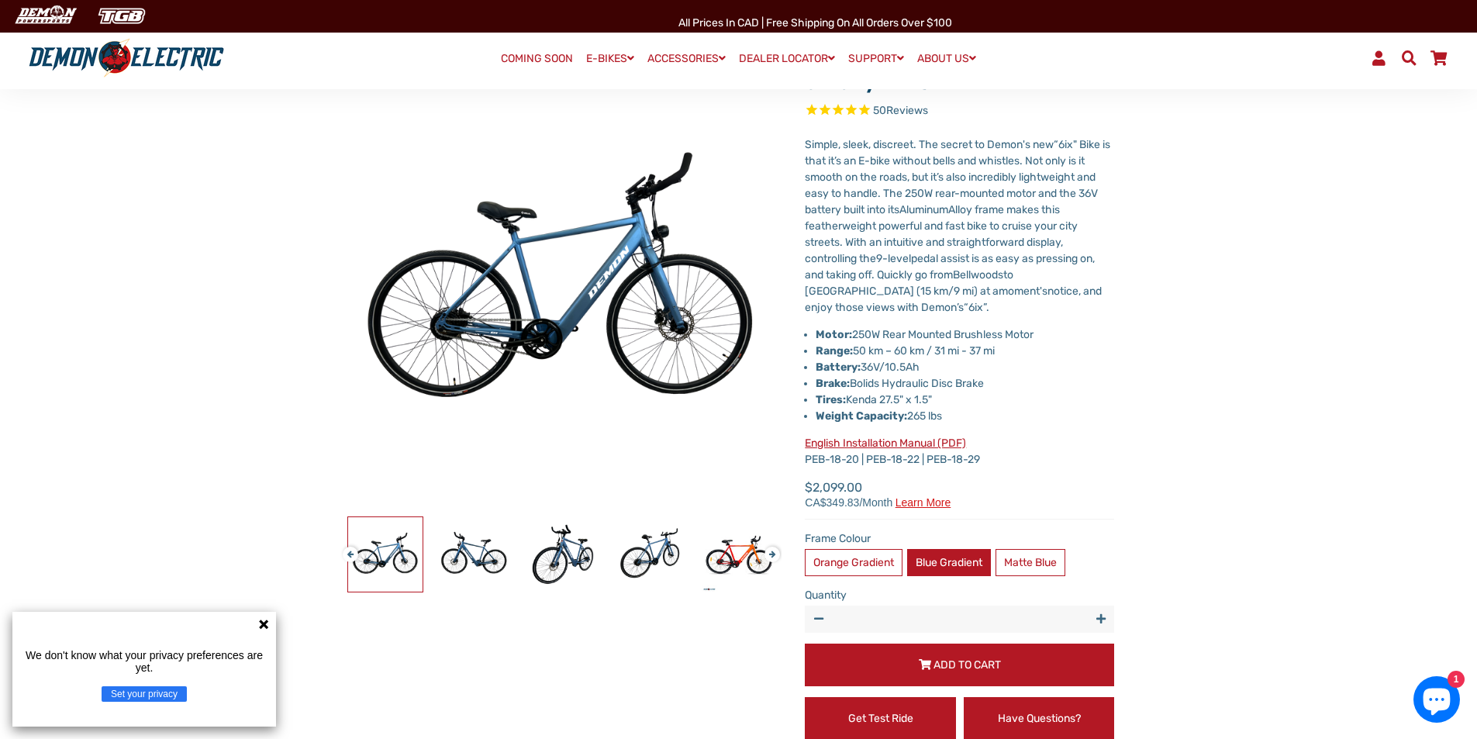 This screenshot has height=739, width=1477. I want to click on img: TGB Canada, so click(122, 16).